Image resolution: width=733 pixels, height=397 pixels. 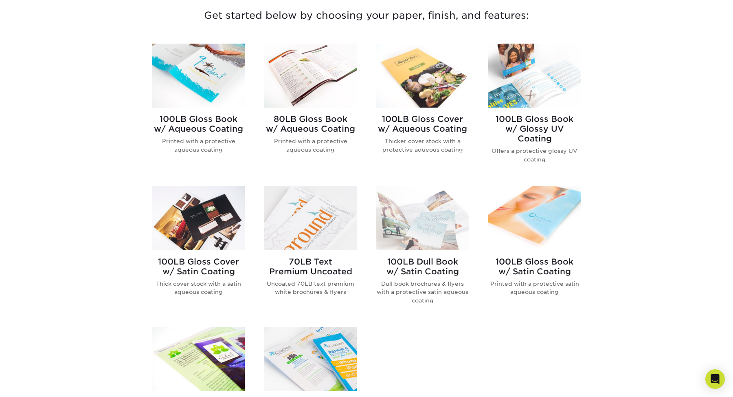 What do you see at coordinates (534, 218) in the screenshot?
I see `img: 100LB Gloss Book<br/>w/ Satin Coating Brochures & Flyers` at bounding box center [534, 218].